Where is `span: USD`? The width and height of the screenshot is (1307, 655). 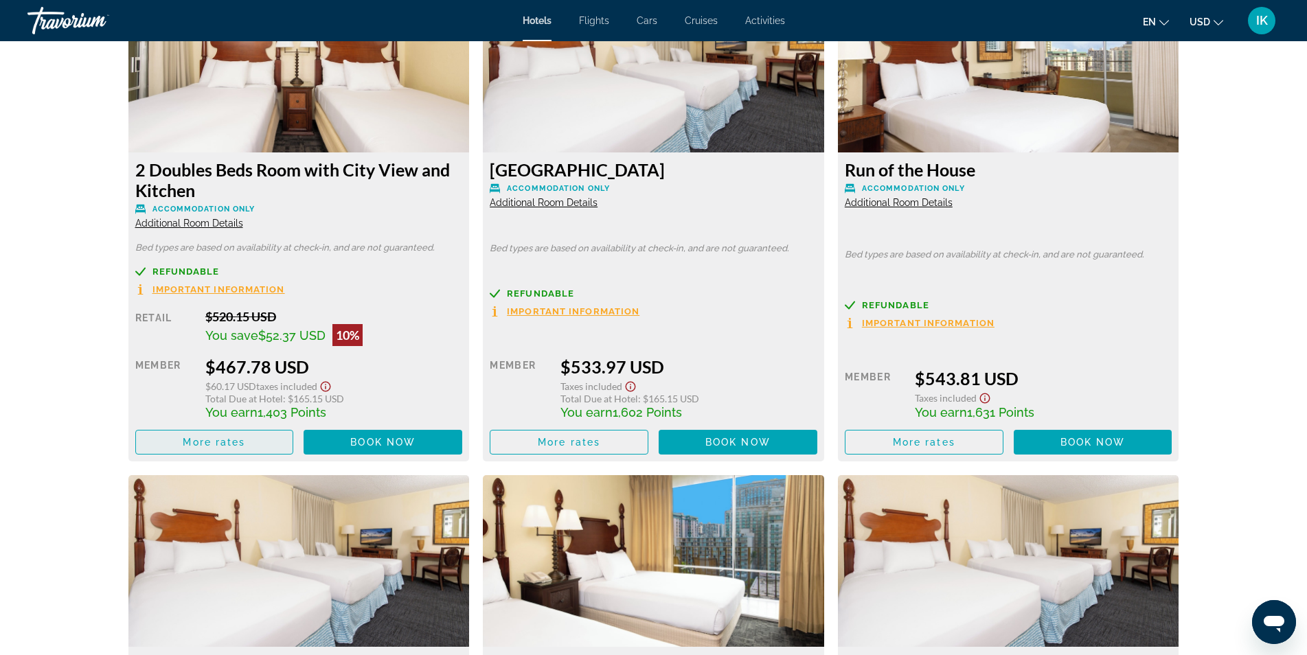
span: USD is located at coordinates (1199, 22).